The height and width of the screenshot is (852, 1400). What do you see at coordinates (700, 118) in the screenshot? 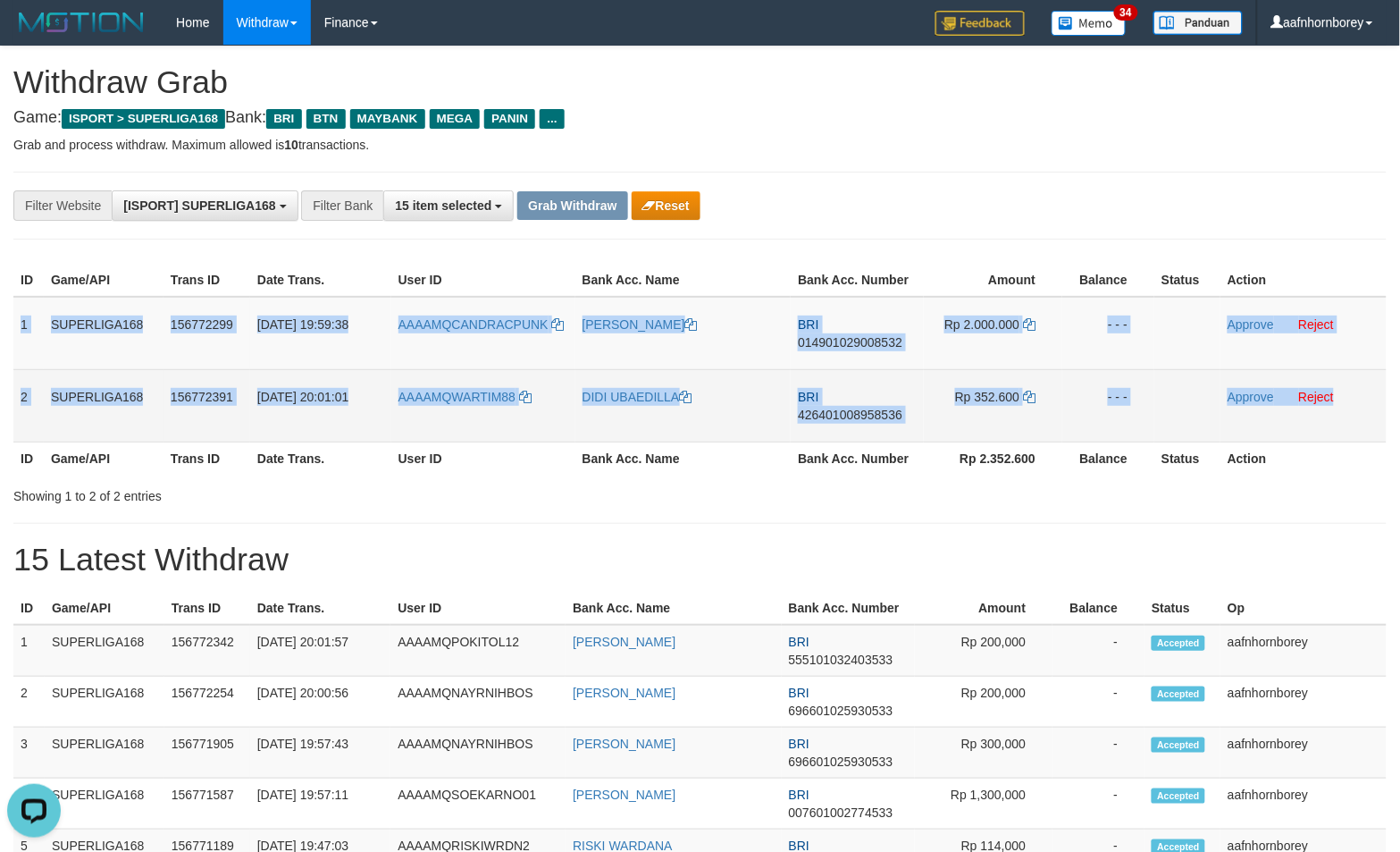
I see `h4: Game: Bank:` at bounding box center [700, 118].